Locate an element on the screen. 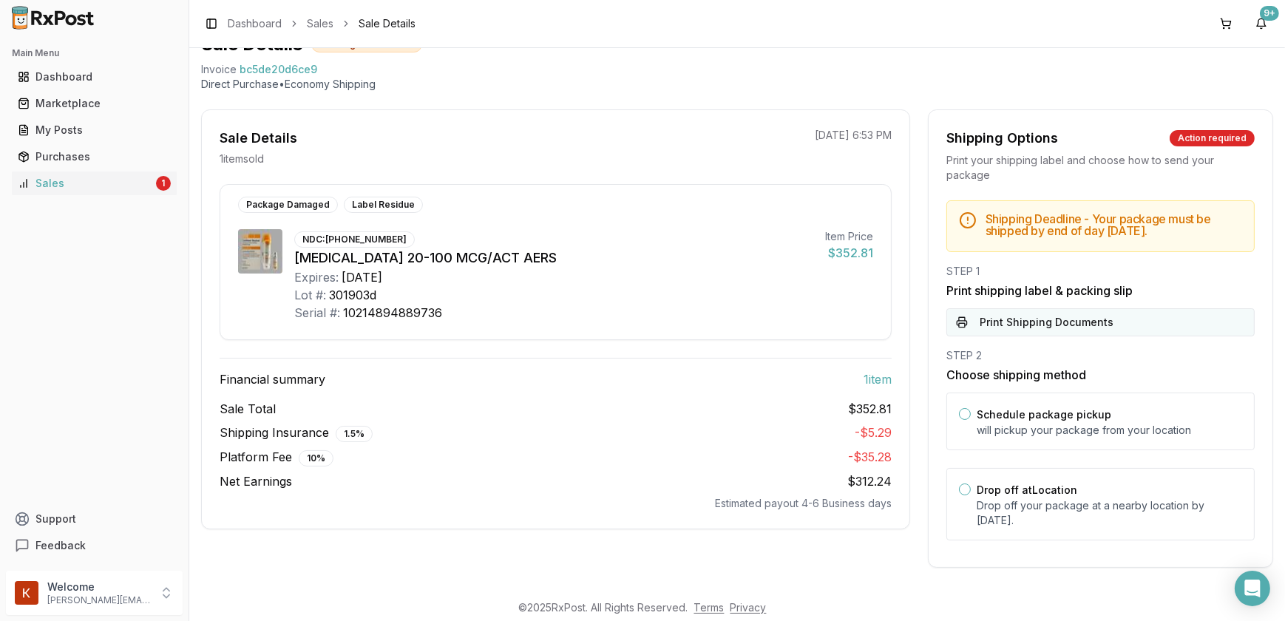 This screenshot has height=621, width=1285. span: bc5de20d6ce9 is located at coordinates (278, 69).